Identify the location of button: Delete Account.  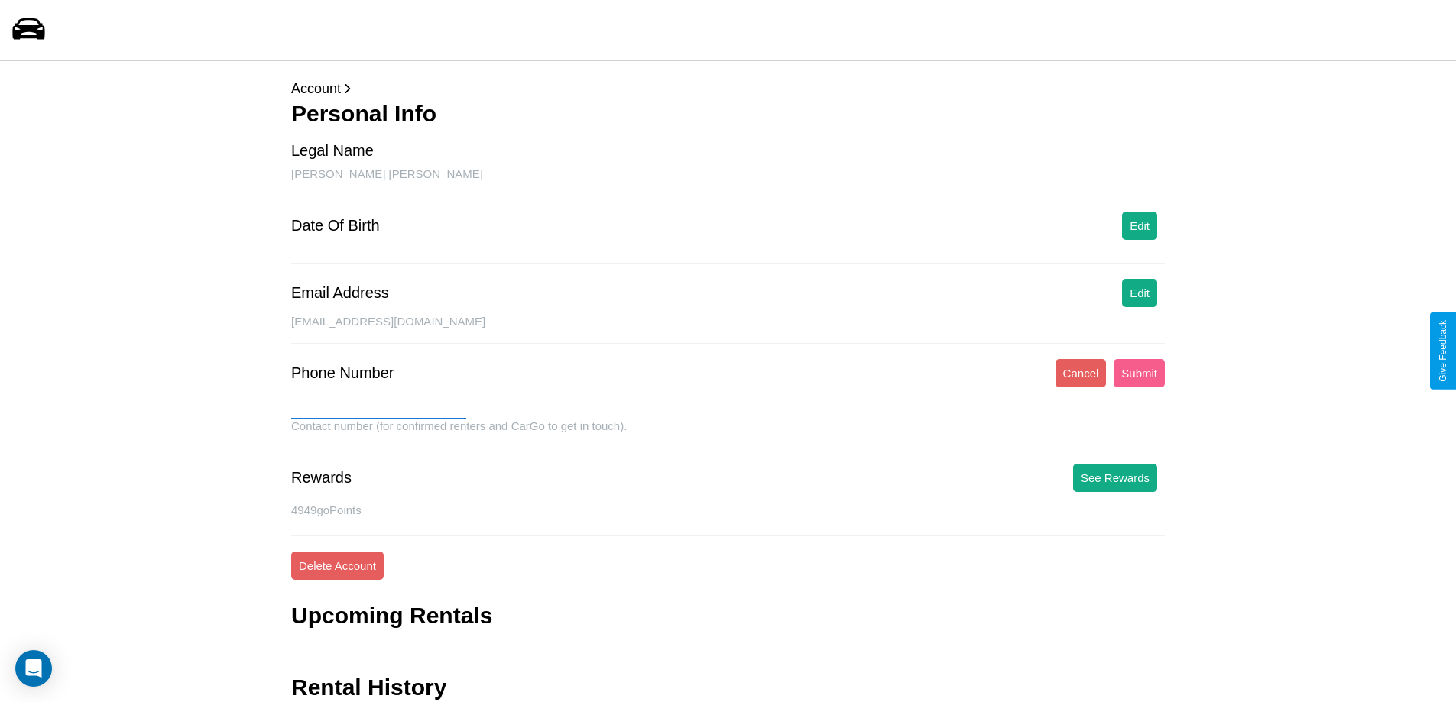
(337, 565).